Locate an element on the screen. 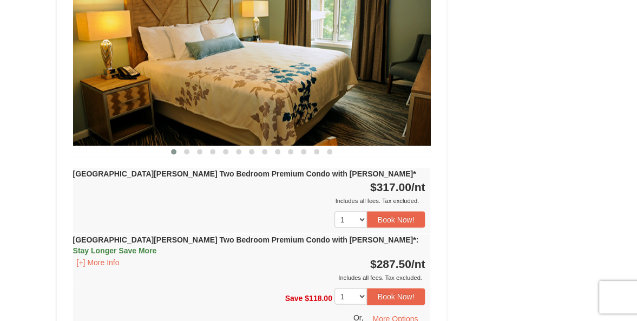 Image resolution: width=637 pixels, height=321 pixels. button: [+] More Info is located at coordinates (98, 262).